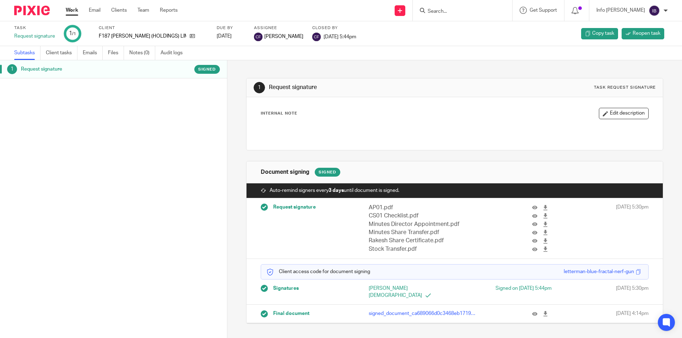  Describe the element at coordinates (294, 207) in the screenshot. I see `span: Request signature` at that location.